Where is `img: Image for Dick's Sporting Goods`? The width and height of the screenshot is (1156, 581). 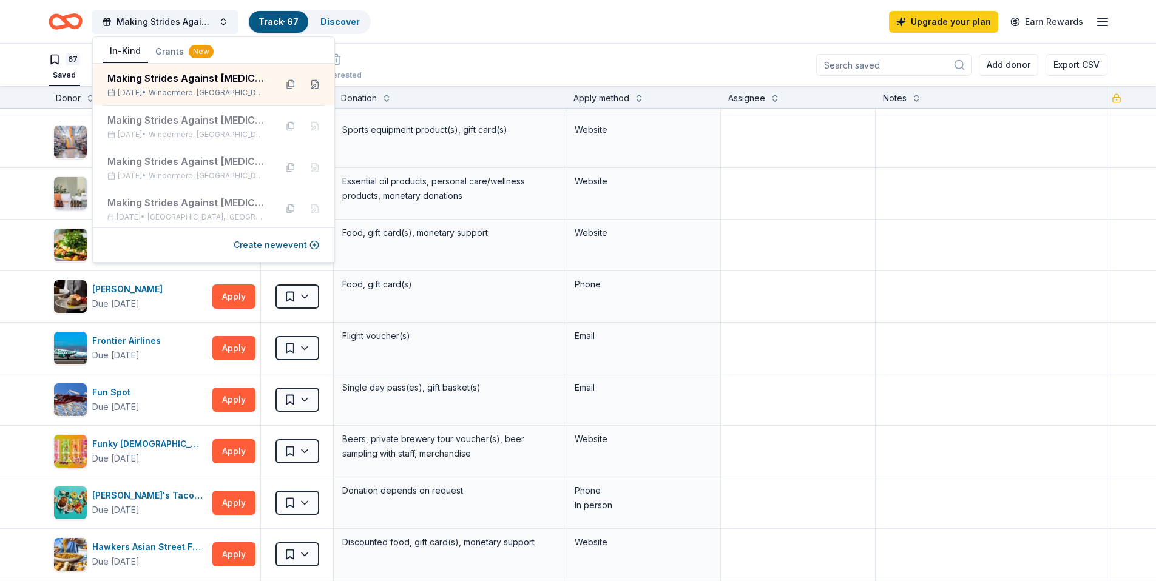
img: Image for Dick's Sporting Goods is located at coordinates (70, 142).